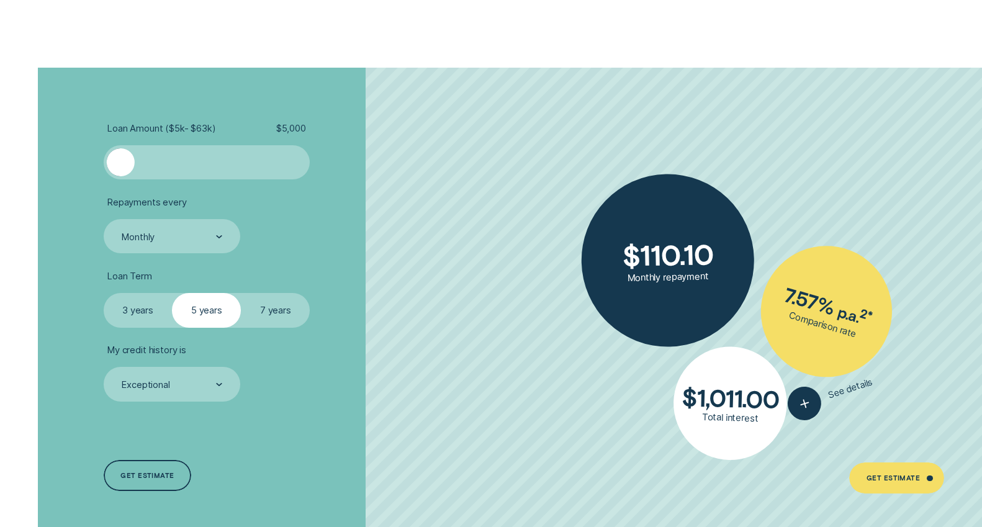  I want to click on span: Repayments every, so click(147, 202).